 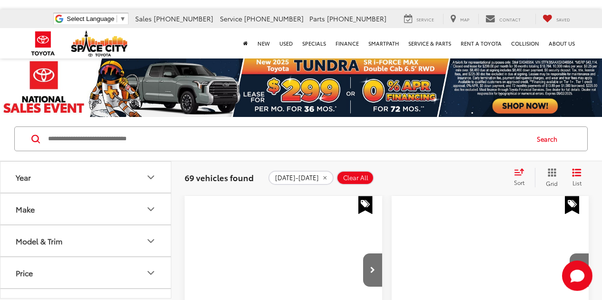 I want to click on button: remove 2024-2025, so click(x=301, y=178).